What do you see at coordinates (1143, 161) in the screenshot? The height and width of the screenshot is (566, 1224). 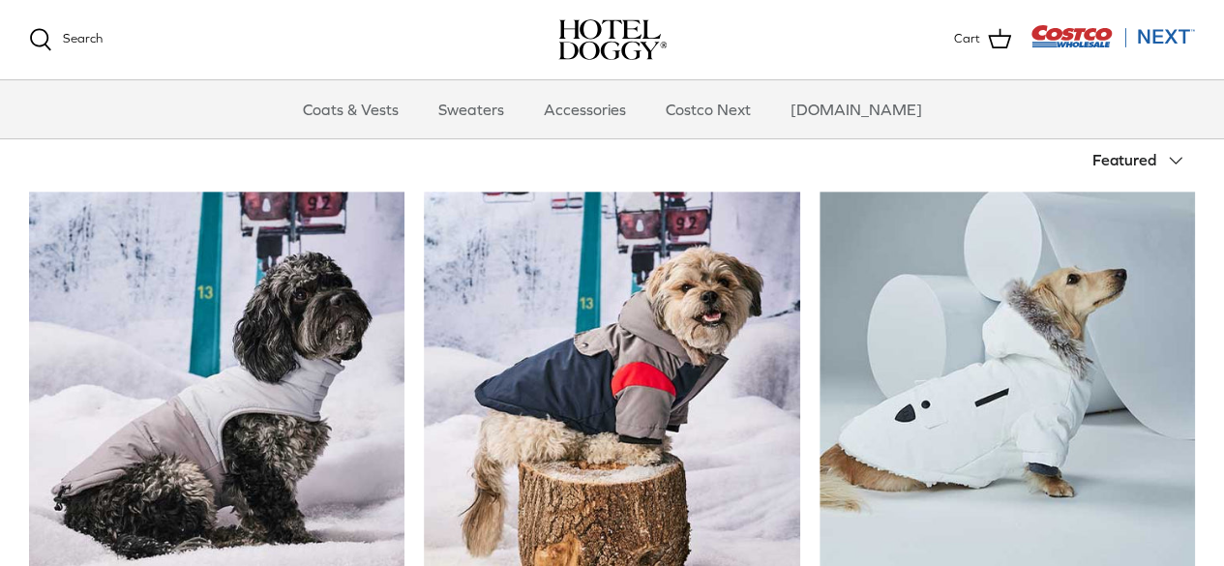 I see `button: Featured` at bounding box center [1143, 161].